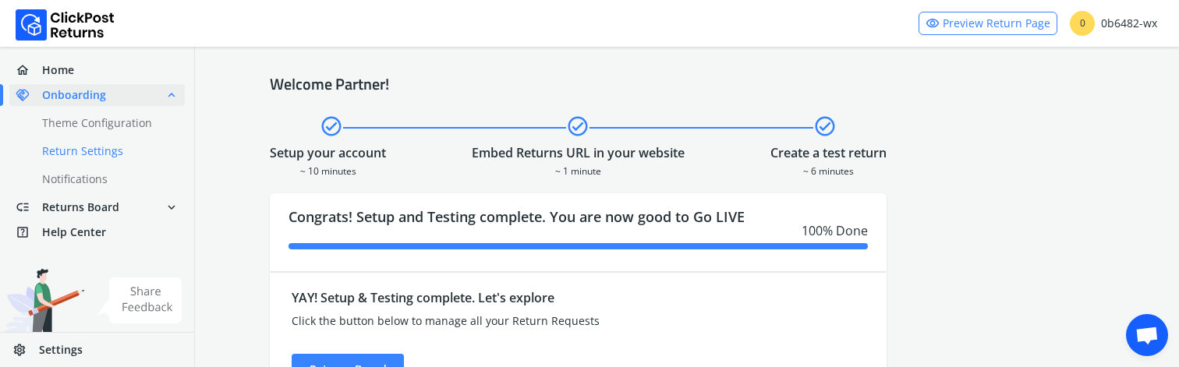 Image resolution: width=1179 pixels, height=367 pixels. What do you see at coordinates (80, 207) in the screenshot?
I see `span: Returns Board` at bounding box center [80, 207].